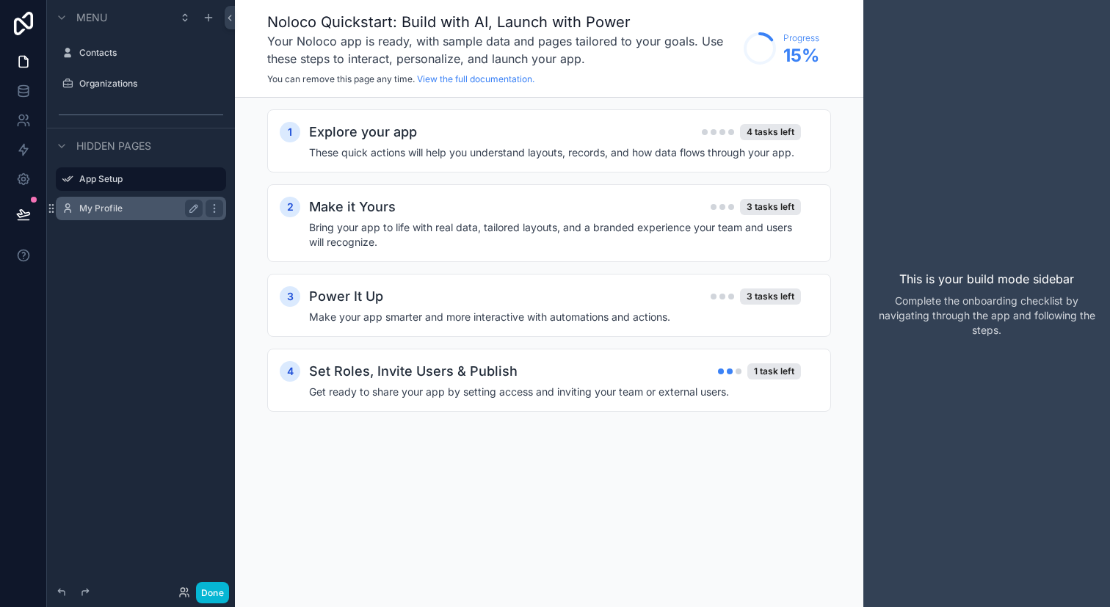 The image size is (1110, 607). Describe the element at coordinates (148, 179) in the screenshot. I see `label: App Setup` at that location.